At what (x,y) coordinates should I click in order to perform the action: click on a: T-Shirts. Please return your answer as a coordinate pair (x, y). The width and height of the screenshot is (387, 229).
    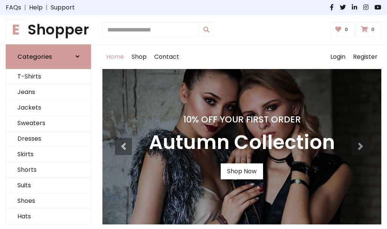
    Looking at the image, I should click on (48, 76).